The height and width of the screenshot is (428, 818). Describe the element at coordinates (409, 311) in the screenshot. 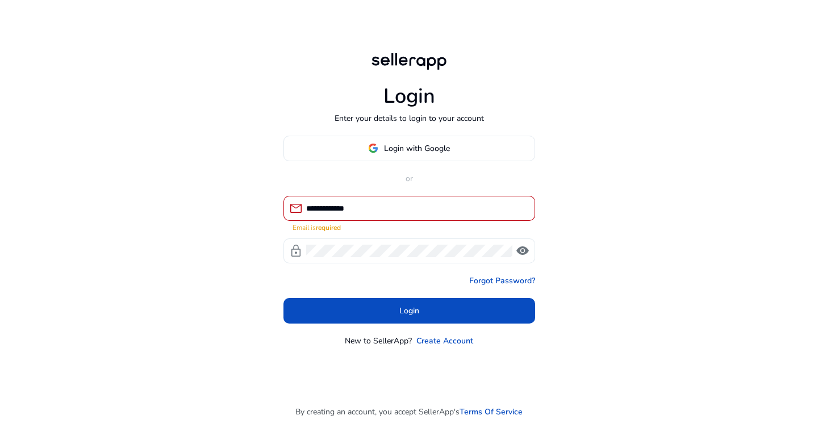

I see `button: Login` at that location.